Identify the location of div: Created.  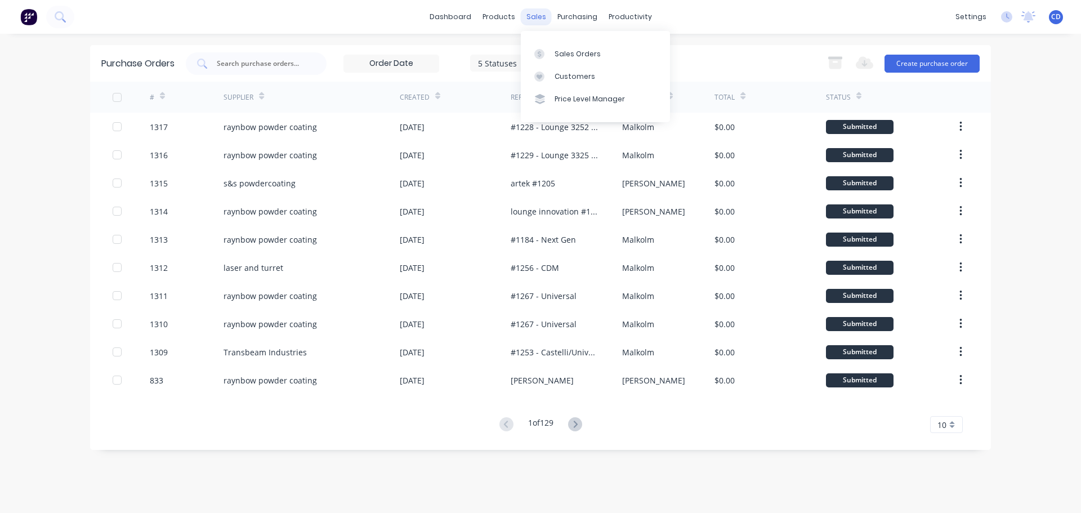
(414, 97).